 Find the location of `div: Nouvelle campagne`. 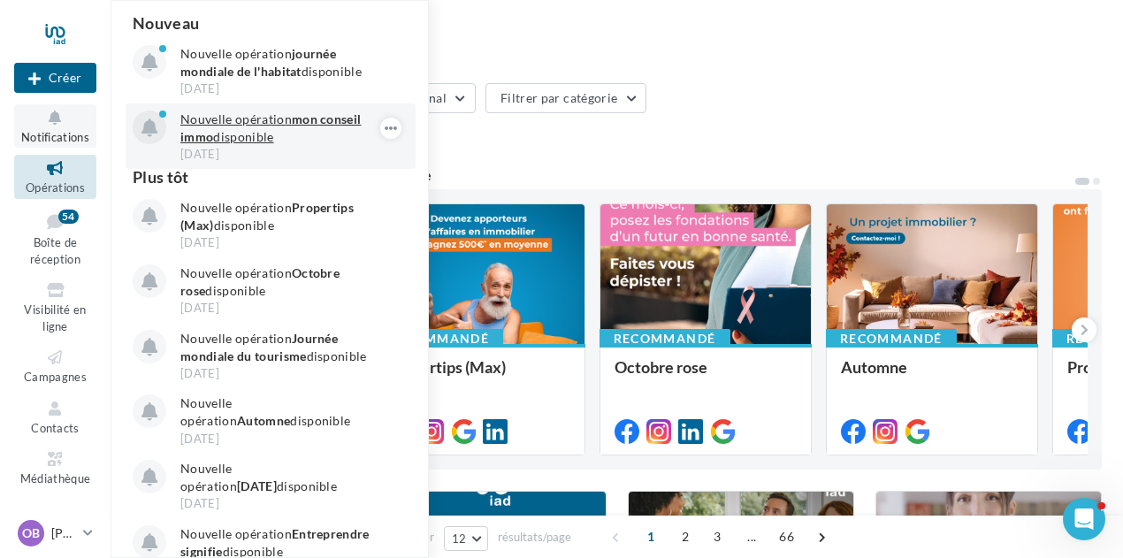

div: Nouvelle campagne is located at coordinates (55, 78).